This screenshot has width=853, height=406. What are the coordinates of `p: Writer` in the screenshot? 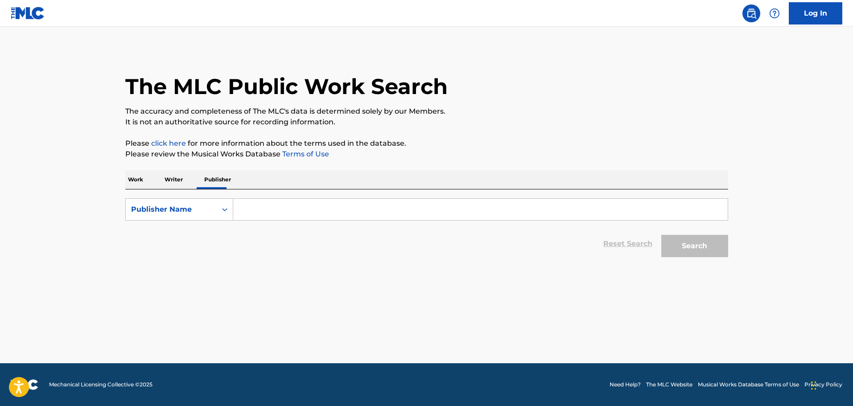 It's located at (173, 180).